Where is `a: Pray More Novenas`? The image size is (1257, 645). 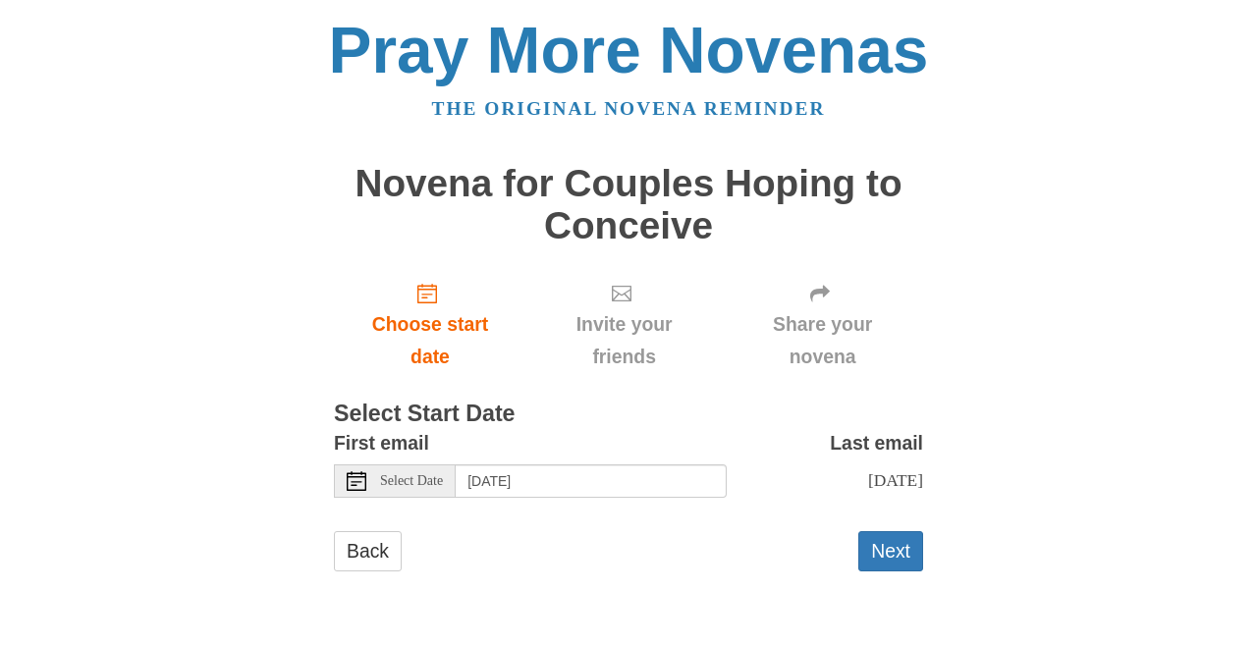
a: Pray More Novenas is located at coordinates (629, 50).